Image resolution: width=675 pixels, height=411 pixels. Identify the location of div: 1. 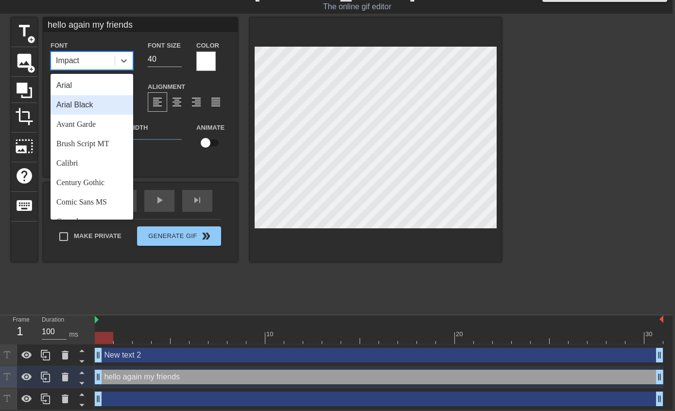
(20, 332).